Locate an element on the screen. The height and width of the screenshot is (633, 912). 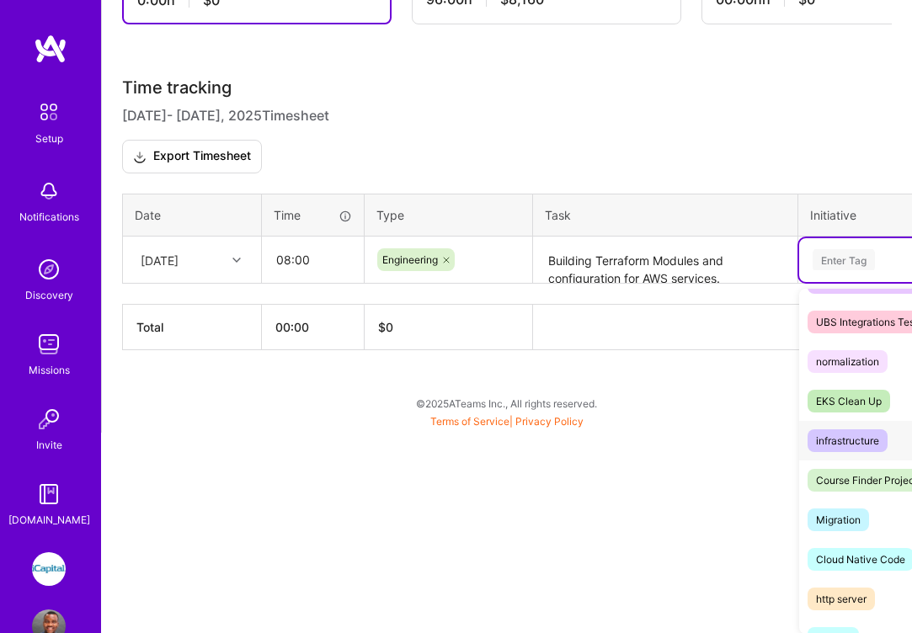
div: http server is located at coordinates (842, 599).